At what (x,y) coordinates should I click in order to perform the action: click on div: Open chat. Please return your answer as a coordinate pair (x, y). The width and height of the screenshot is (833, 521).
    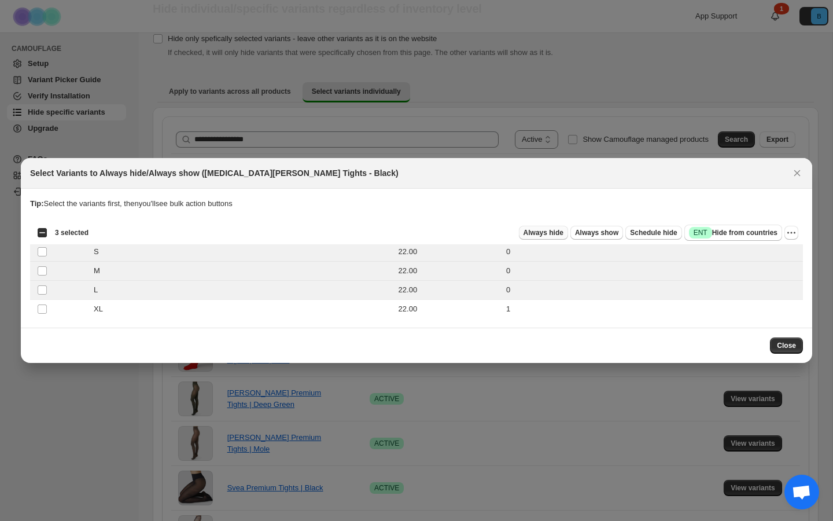
    Looking at the image, I should click on (802, 492).